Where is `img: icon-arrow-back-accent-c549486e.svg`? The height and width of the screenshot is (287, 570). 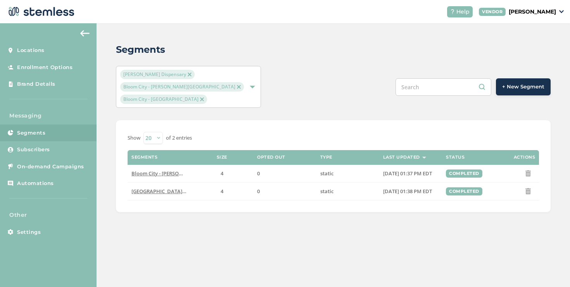
img: icon-arrow-back-accent-c549486e.svg is located at coordinates (85, 33).